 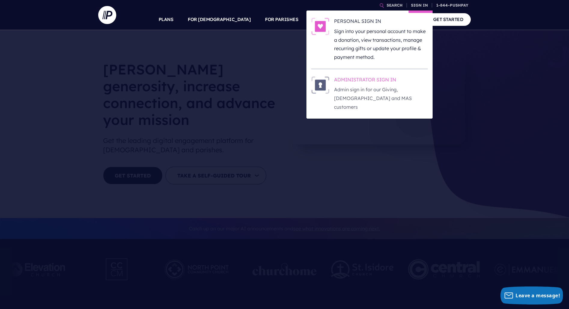 I want to click on h6: ADMINISTRATOR SIGN IN, so click(x=381, y=81).